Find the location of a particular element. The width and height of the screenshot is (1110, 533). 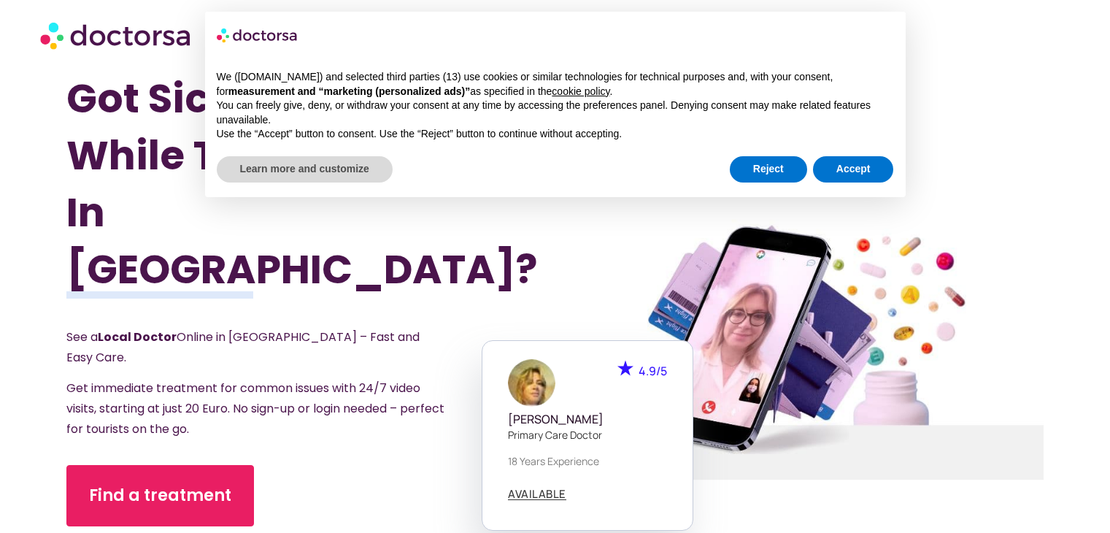

button: Learn more and customize is located at coordinates (304, 169).